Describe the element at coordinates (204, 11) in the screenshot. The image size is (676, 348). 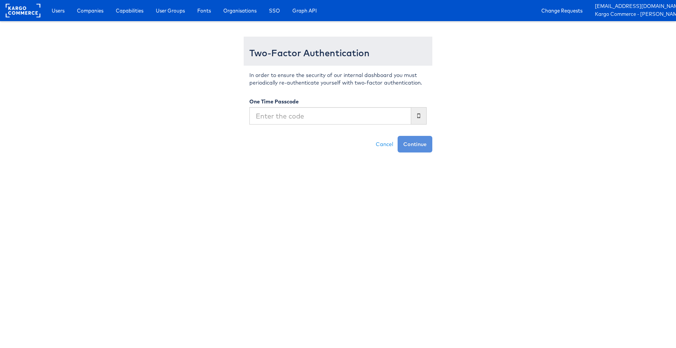
I see `span: Fonts` at that location.